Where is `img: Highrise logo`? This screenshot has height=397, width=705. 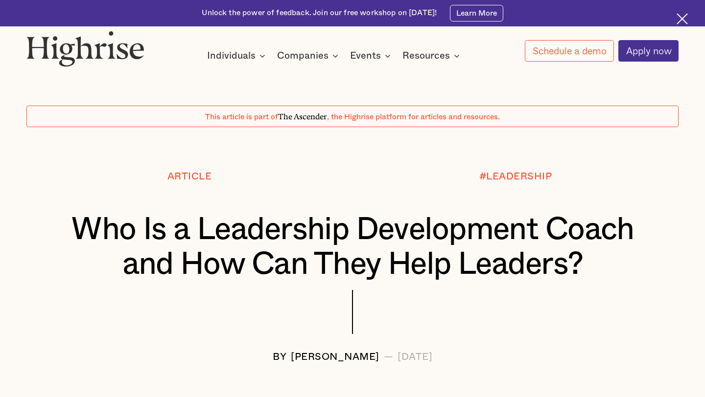
img: Highrise logo is located at coordinates (85, 48).